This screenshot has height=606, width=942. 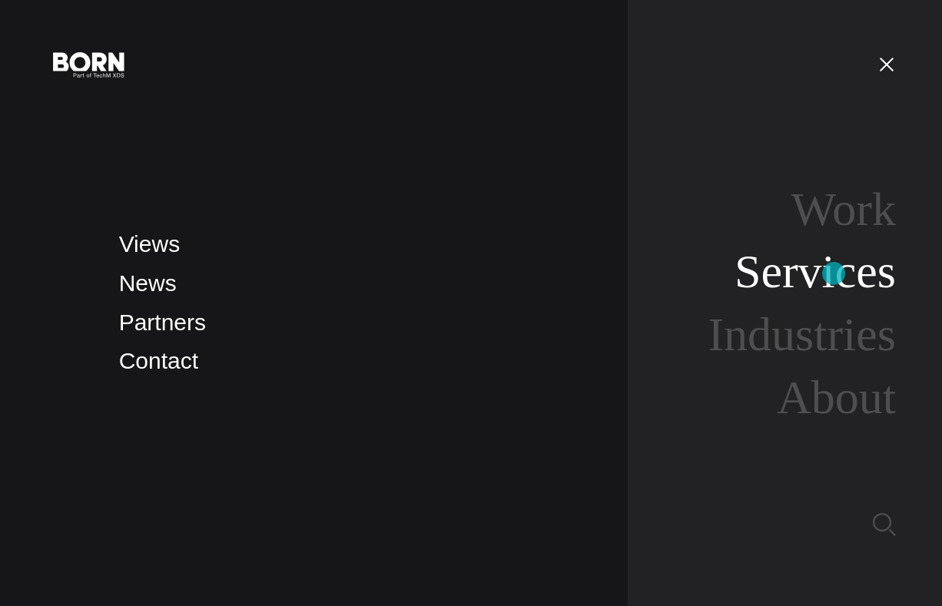 I want to click on a: Views, so click(x=149, y=243).